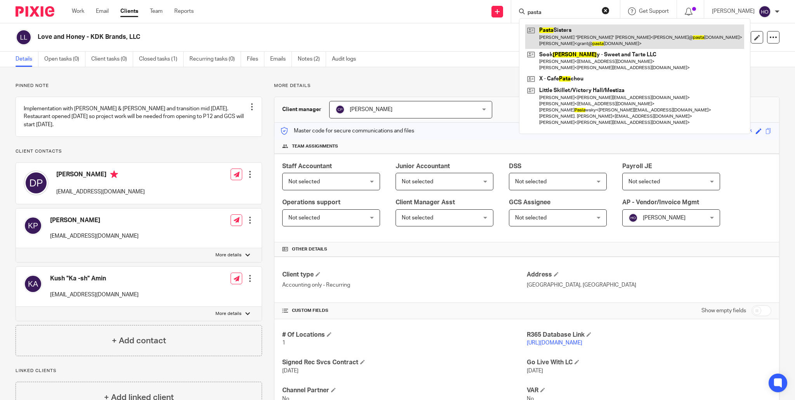 The height and width of the screenshot is (400, 795). Describe the element at coordinates (139, 151) in the screenshot. I see `p: Client contacts` at that location.